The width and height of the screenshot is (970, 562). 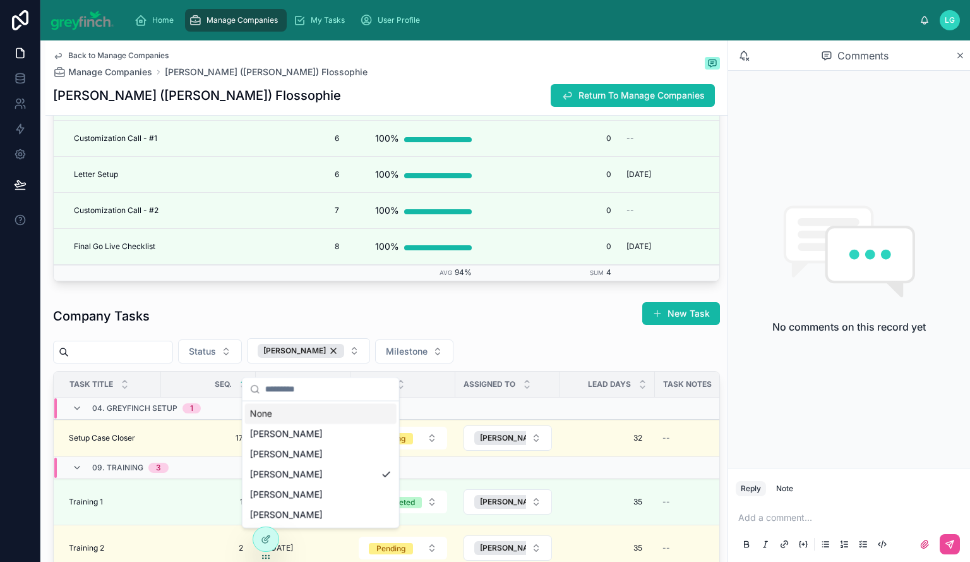 I want to click on span: Training 2, so click(x=87, y=548).